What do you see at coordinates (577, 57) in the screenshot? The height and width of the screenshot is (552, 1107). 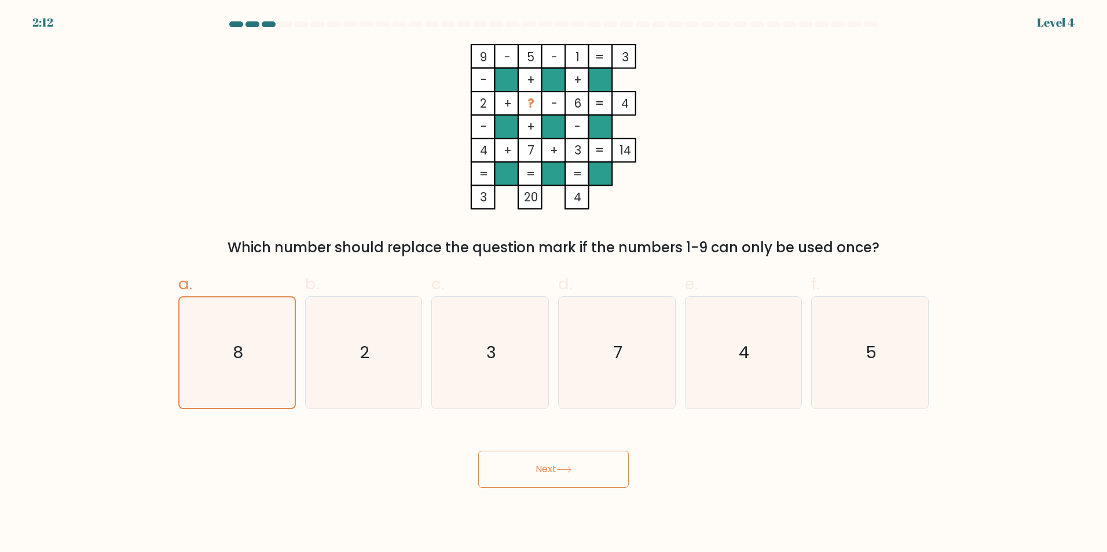 I see `tspan: 1` at bounding box center [577, 57].